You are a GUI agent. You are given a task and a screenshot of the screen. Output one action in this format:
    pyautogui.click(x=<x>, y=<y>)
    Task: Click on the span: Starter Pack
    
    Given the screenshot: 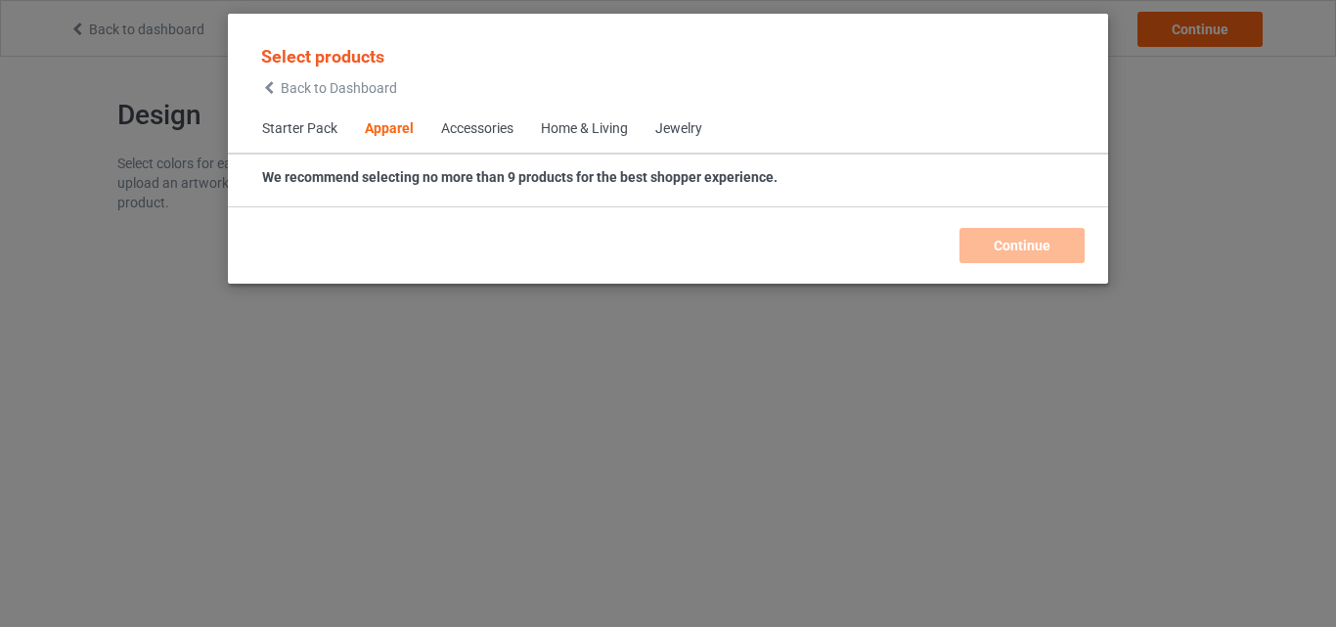 What is the action you would take?
    pyautogui.click(x=299, y=129)
    